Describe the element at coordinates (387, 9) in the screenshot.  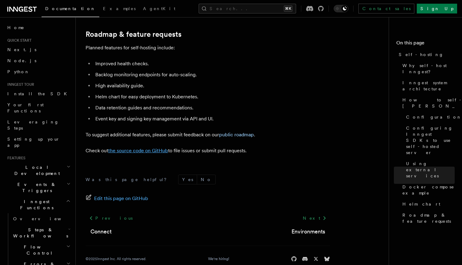
I see `a: Contact sales` at that location.